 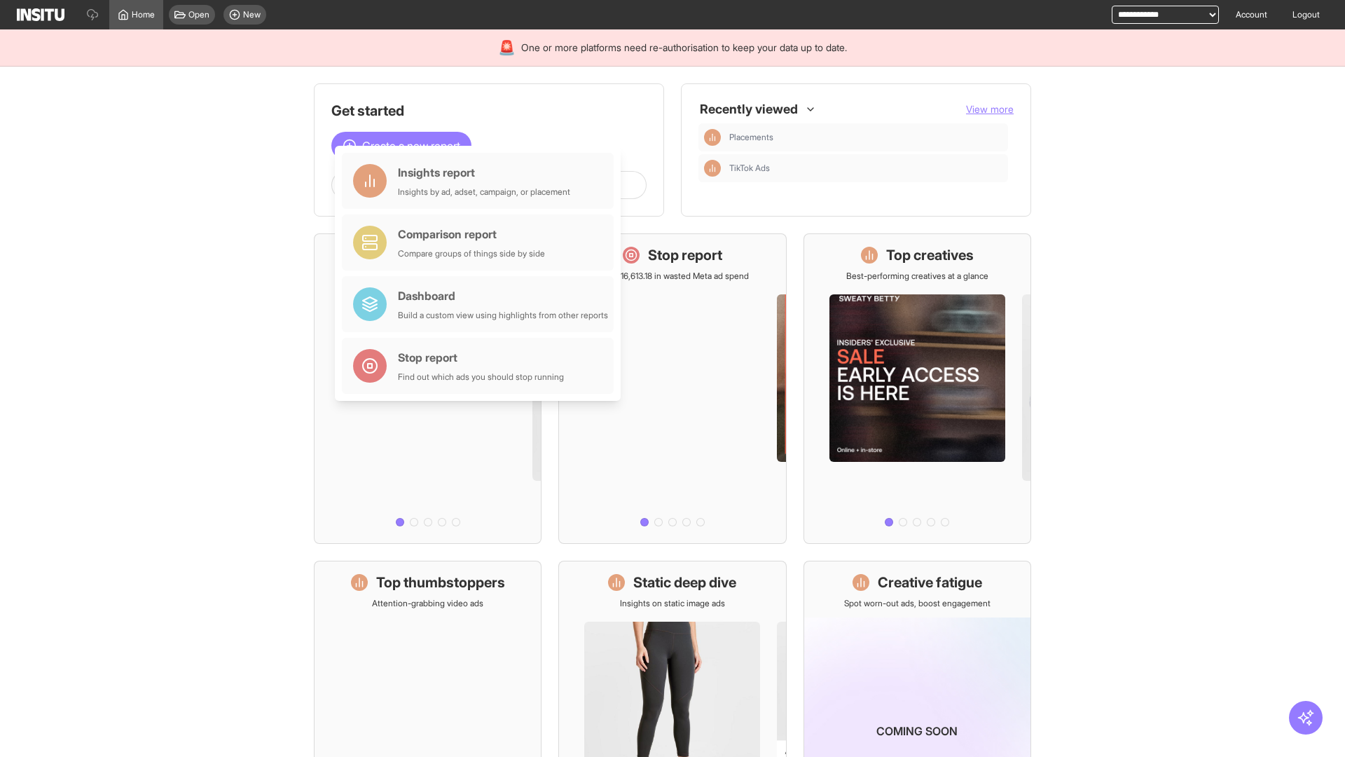 I want to click on div: Compare groups of things side by side, so click(x=471, y=254).